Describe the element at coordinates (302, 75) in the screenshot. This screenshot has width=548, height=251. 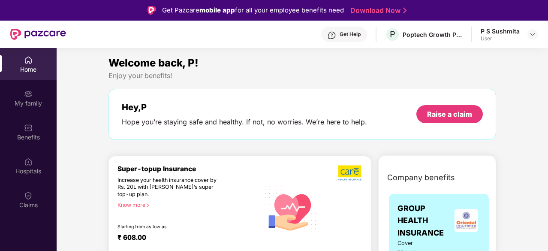
I see `div: Enjoy your benefits!` at that location.